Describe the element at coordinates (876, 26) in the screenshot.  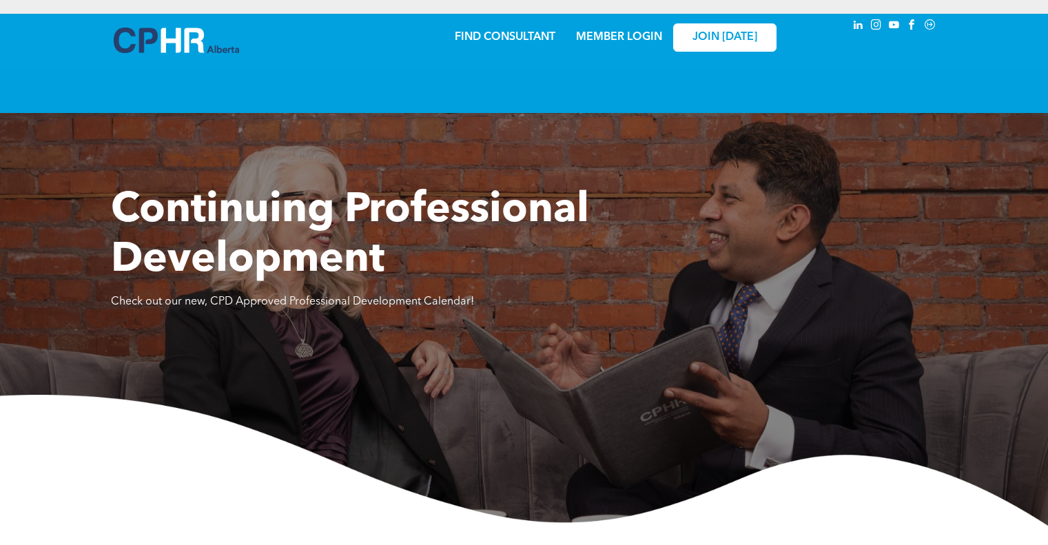
I see `a: instagram` at that location.